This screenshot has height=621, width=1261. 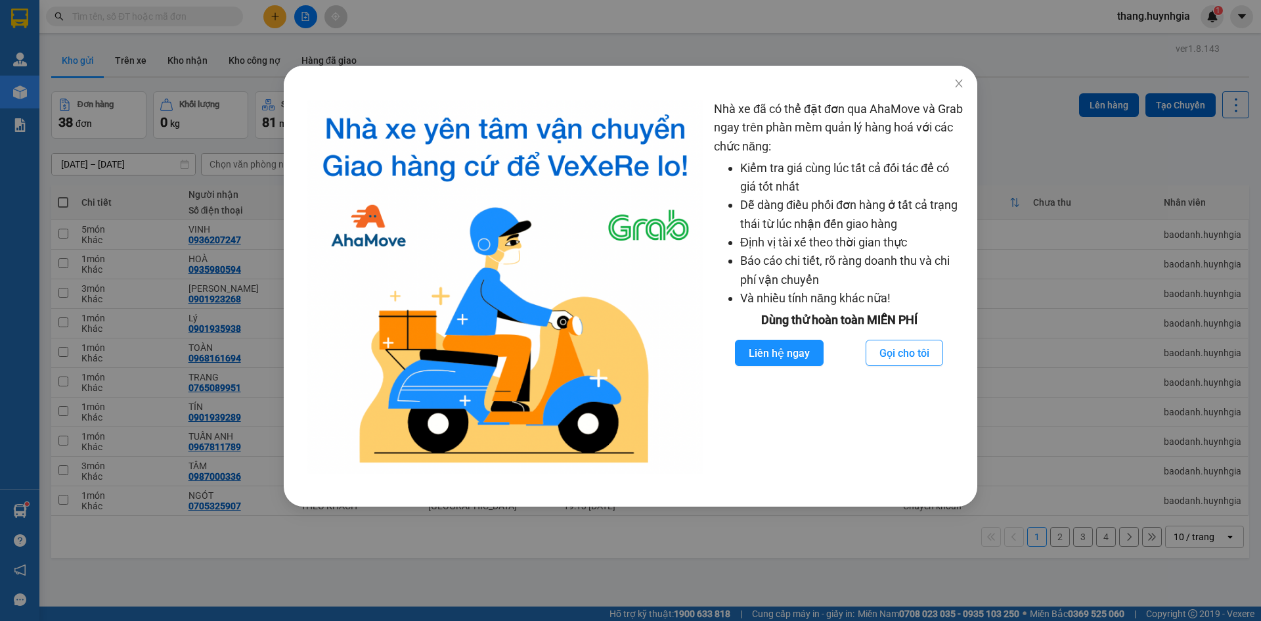 What do you see at coordinates (904, 353) in the screenshot?
I see `button: Gọi cho tôi` at bounding box center [904, 353].